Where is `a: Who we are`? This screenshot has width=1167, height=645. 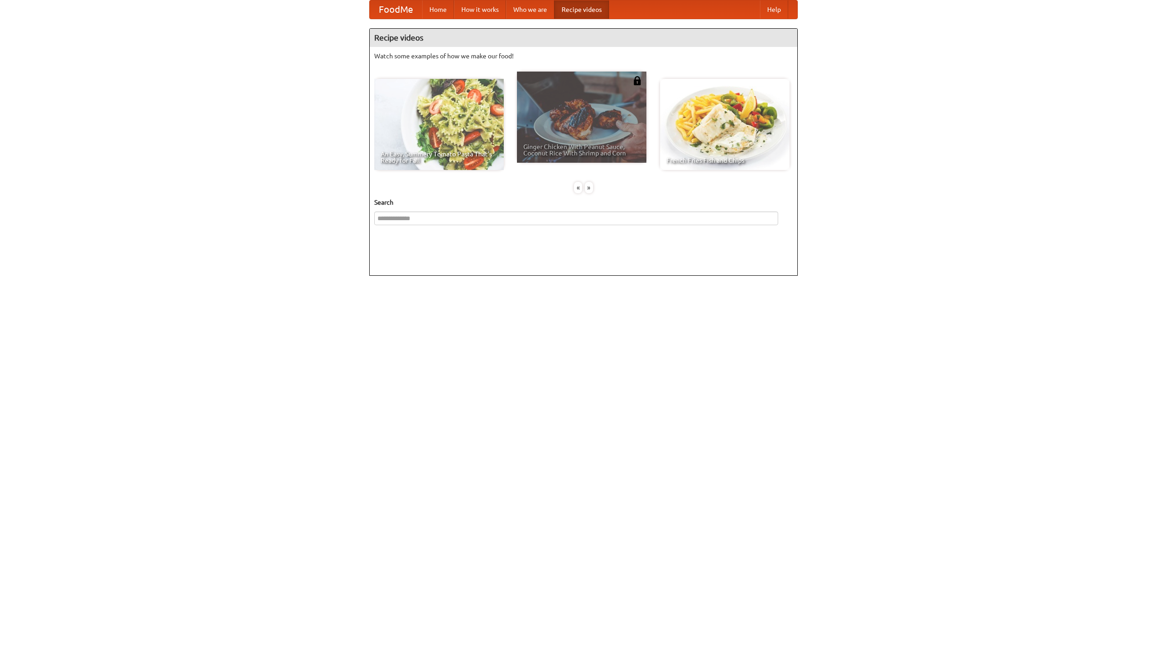
a: Who we are is located at coordinates (530, 10).